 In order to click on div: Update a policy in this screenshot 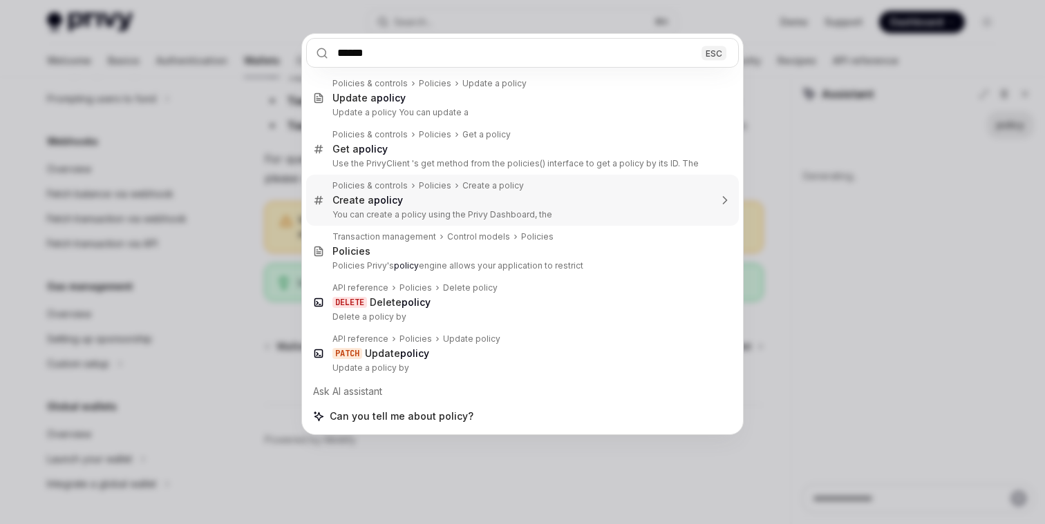, I will do `click(494, 84)`.